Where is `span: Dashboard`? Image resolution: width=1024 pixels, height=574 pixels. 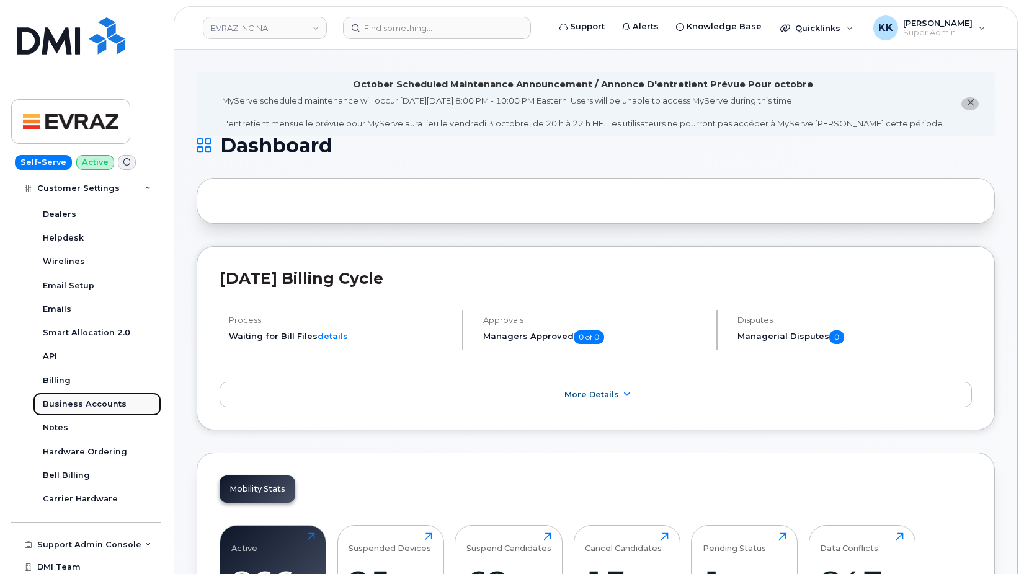 span: Dashboard is located at coordinates (276, 146).